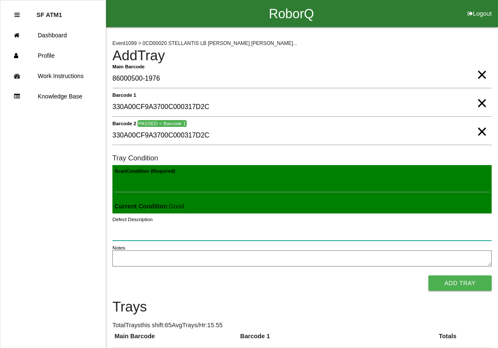 The image size is (498, 348). What do you see at coordinates (49, 11) in the screenshot?
I see `p: SF ATM1` at bounding box center [49, 11].